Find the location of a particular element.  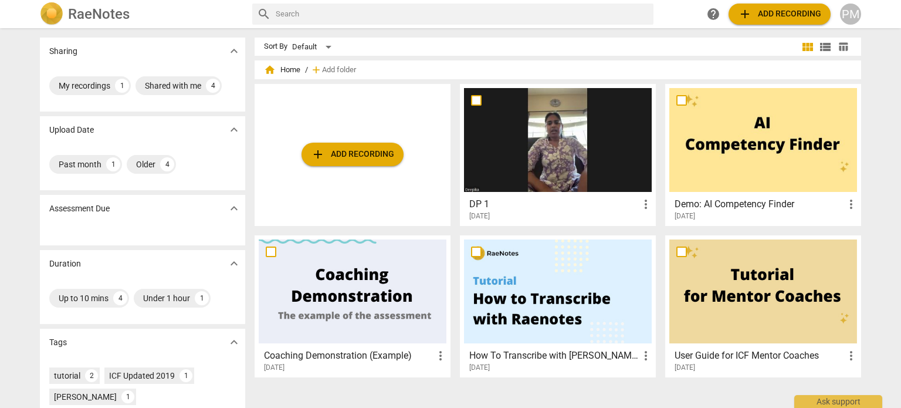

a: LogoRaeNotes is located at coordinates (141, 14).